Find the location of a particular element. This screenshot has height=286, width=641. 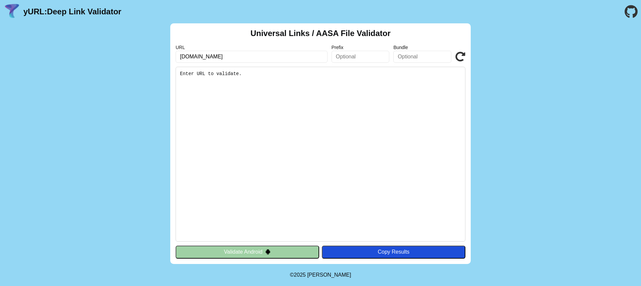

a: Michael Ibragimchayev's Personal Site is located at coordinates (329, 275).